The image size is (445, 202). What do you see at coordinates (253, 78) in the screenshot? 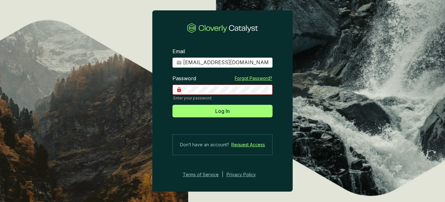
I see `a: Forgot Password?` at bounding box center [253, 78].